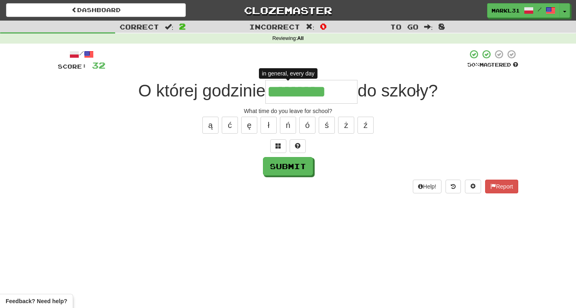 The image size is (576, 308). Describe the element at coordinates (210, 125) in the screenshot. I see `button: ą` at that location.